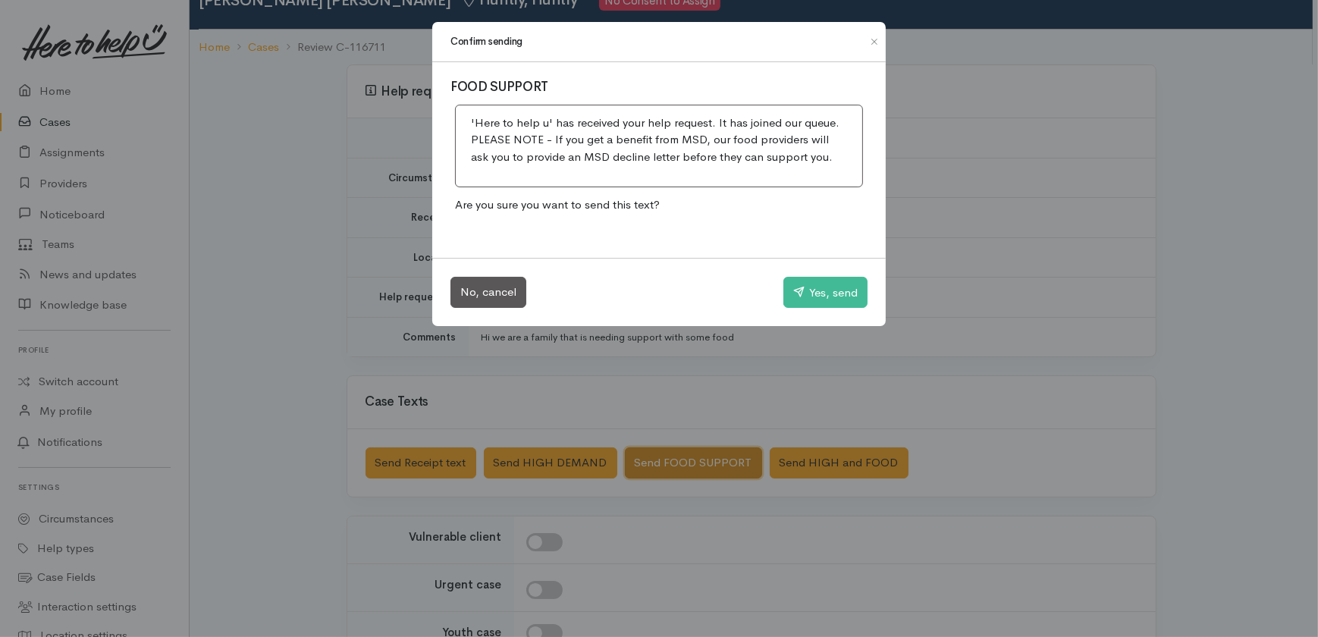 The width and height of the screenshot is (1318, 637). Describe the element at coordinates (659, 87) in the screenshot. I see `h3: FOOD SUPPORT` at that location.